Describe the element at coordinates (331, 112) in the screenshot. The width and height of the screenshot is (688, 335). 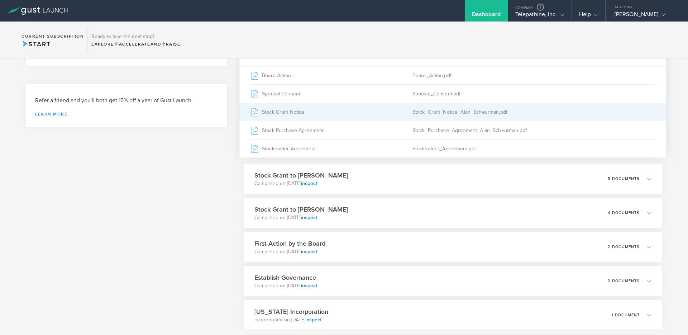
I see `div: Stock Grant Notice` at that location.